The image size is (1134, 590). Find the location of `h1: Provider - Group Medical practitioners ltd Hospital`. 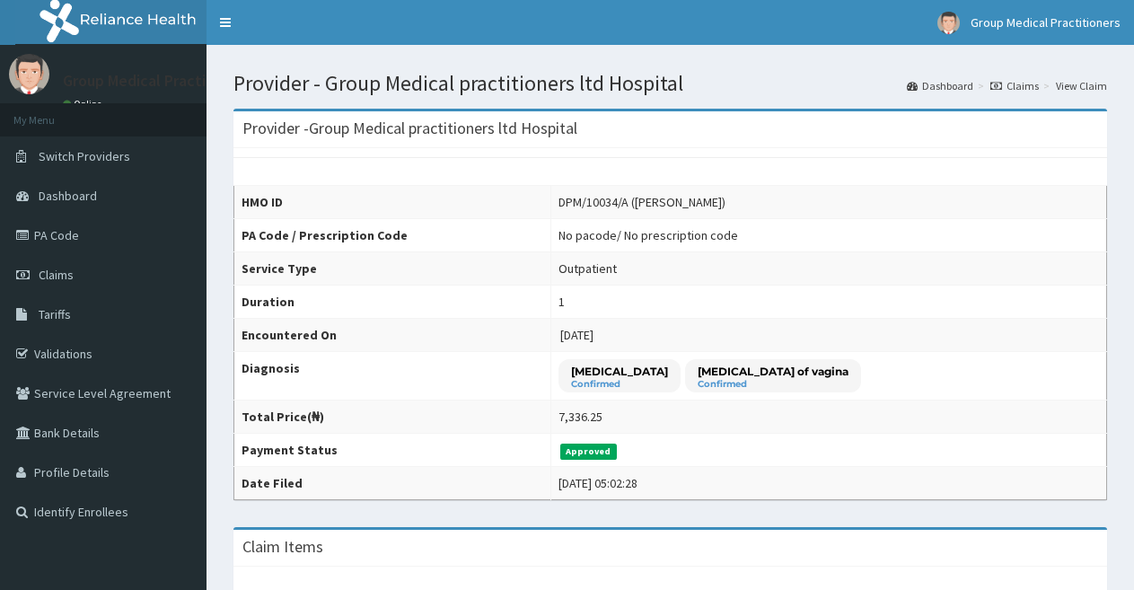

h1: Provider - Group Medical practitioners ltd Hospital is located at coordinates (670, 84).